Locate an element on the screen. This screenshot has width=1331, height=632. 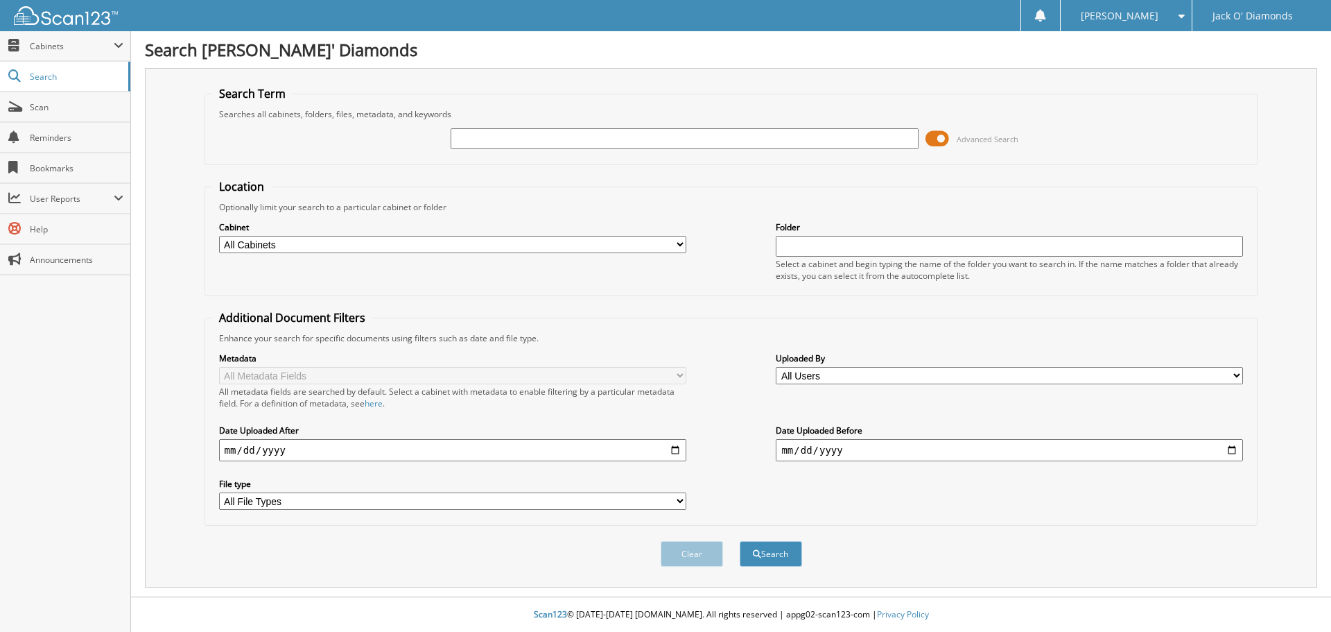
span: Reminders is located at coordinates (76, 137).